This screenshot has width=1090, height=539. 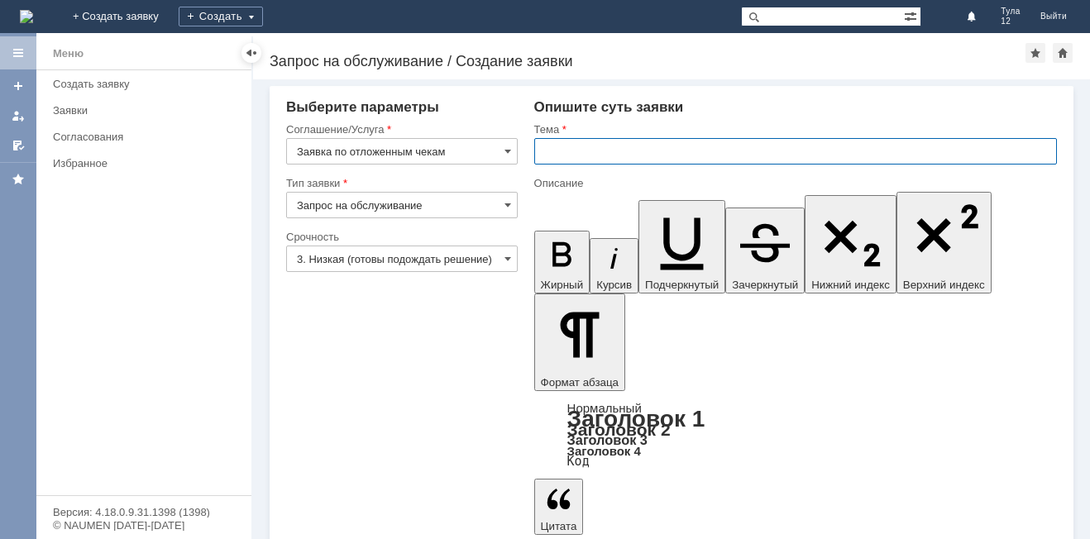 What do you see at coordinates (614, 265) in the screenshot?
I see `button: Курсив` at bounding box center [614, 265].